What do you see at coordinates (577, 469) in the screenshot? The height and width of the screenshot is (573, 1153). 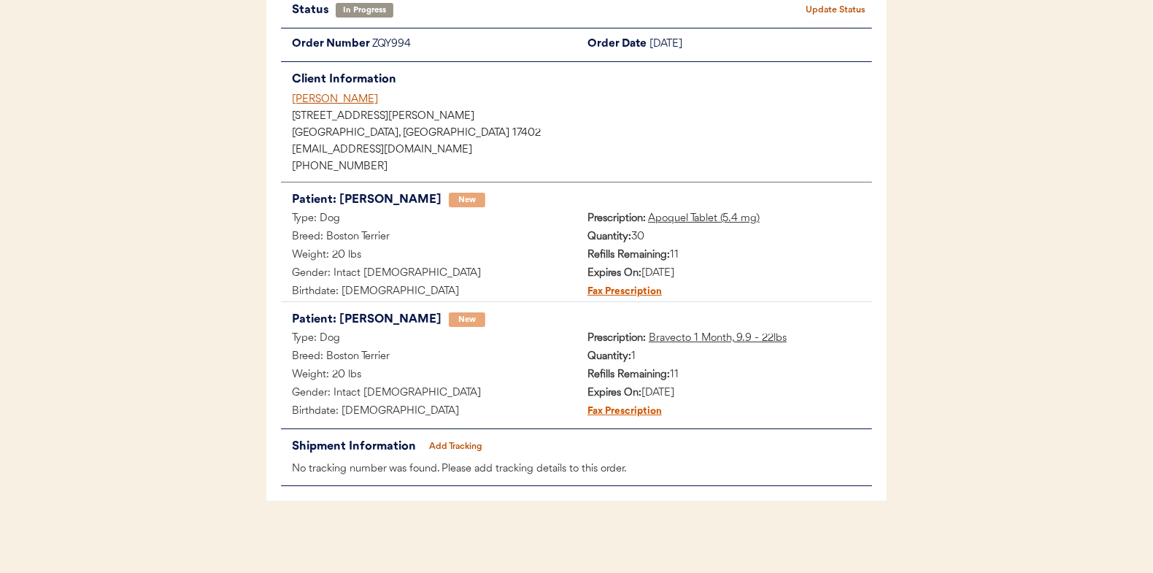 I see `div: No tracking number was found. Please add tracking details to this order.` at bounding box center [577, 469].